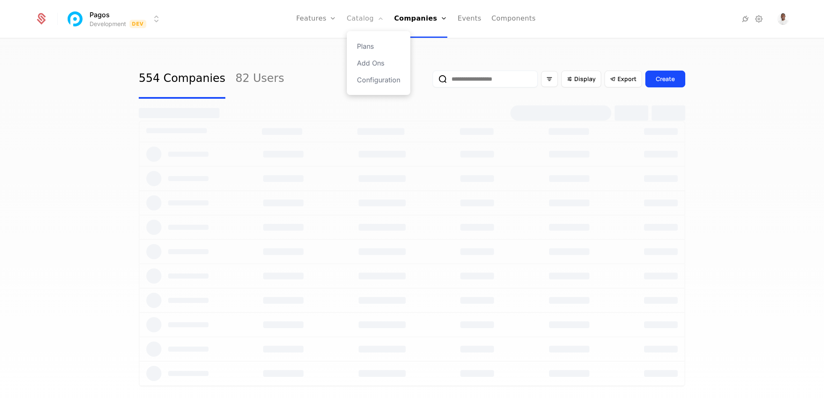 The width and height of the screenshot is (824, 418). I want to click on button: Select environment, so click(115, 19).